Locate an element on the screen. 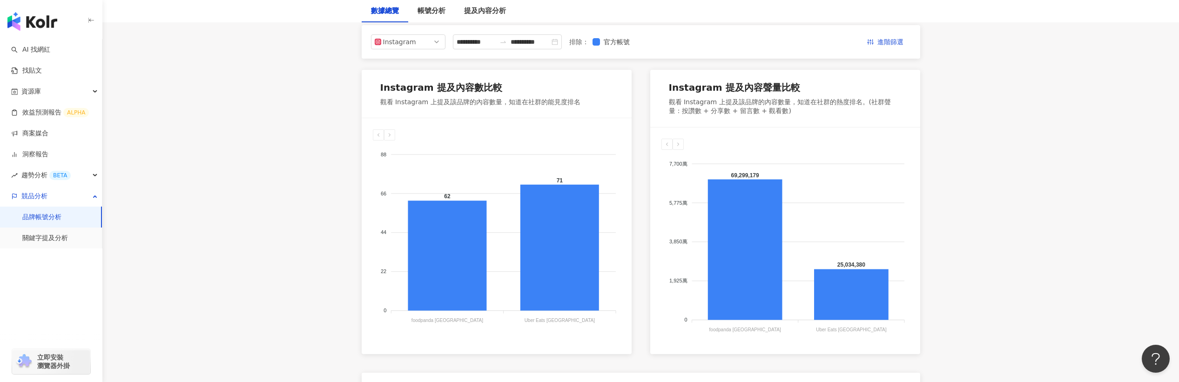 The width and height of the screenshot is (1179, 382). a: 效益預測報告ALPHA is located at coordinates (50, 113).